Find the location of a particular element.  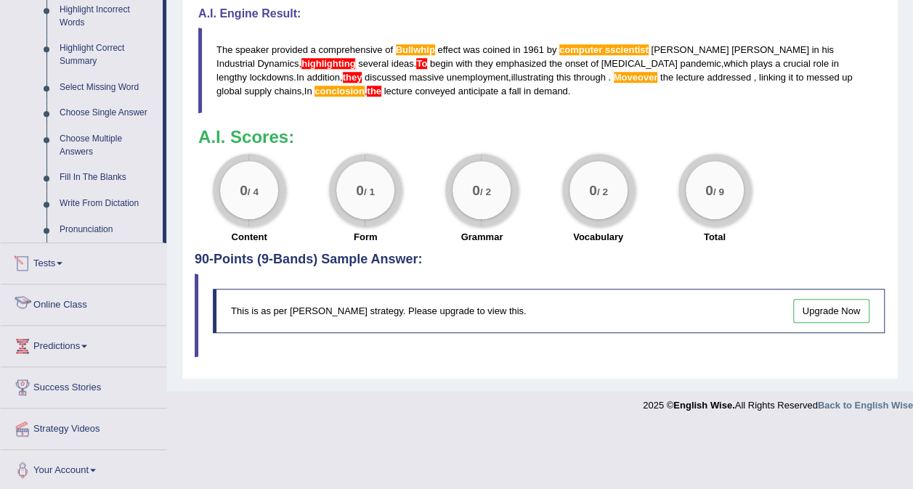

strong: Back to English Wise is located at coordinates (865, 405).